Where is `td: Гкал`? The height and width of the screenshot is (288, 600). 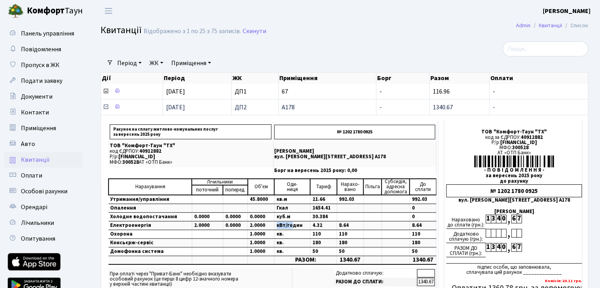 td: Гкал is located at coordinates (292, 208).